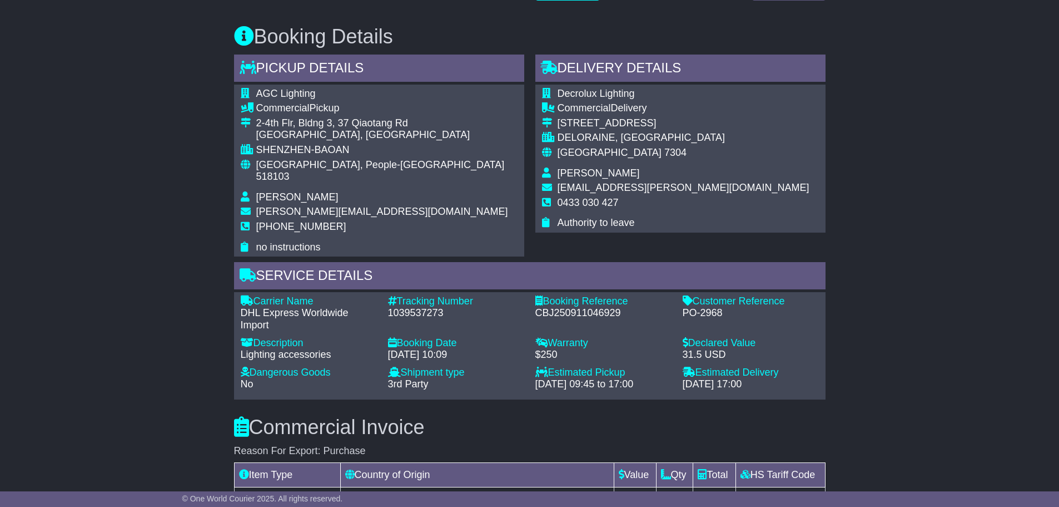 This screenshot has width=1059, height=507. What do you see at coordinates (309, 301) in the screenshot?
I see `div: Carrier Name` at bounding box center [309, 301].